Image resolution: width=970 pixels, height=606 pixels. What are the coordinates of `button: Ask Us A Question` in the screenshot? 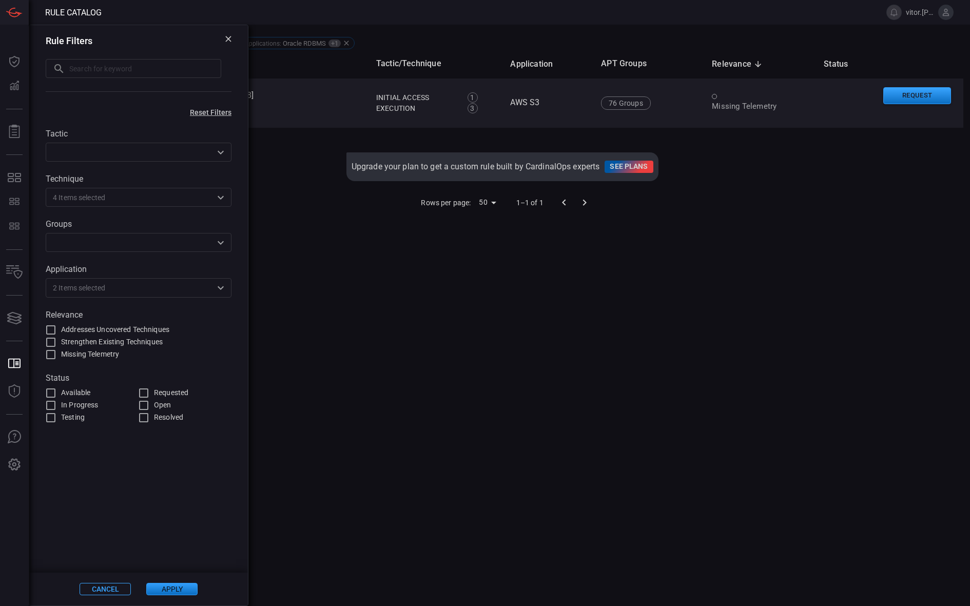 It's located at (14, 437).